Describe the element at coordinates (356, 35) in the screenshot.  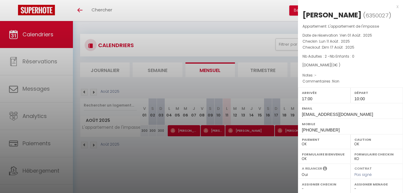
I see `span: Ven 01 Août . 2025` at that location.